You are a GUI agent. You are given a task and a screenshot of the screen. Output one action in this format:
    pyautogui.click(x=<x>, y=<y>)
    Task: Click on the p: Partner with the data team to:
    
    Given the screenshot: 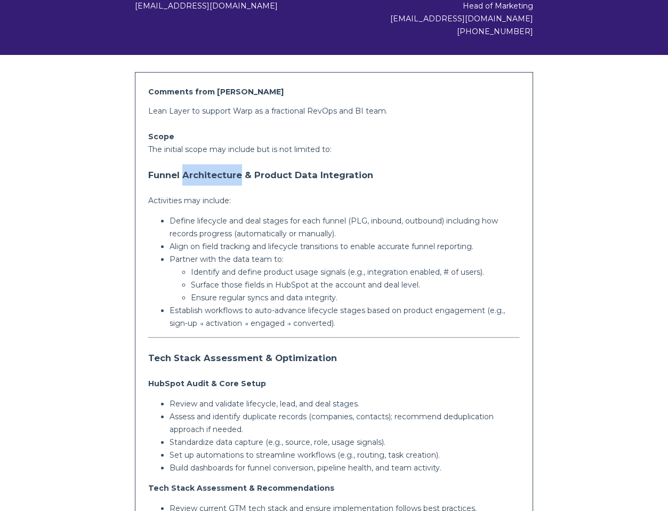 What is the action you would take?
    pyautogui.click(x=345, y=259)
    